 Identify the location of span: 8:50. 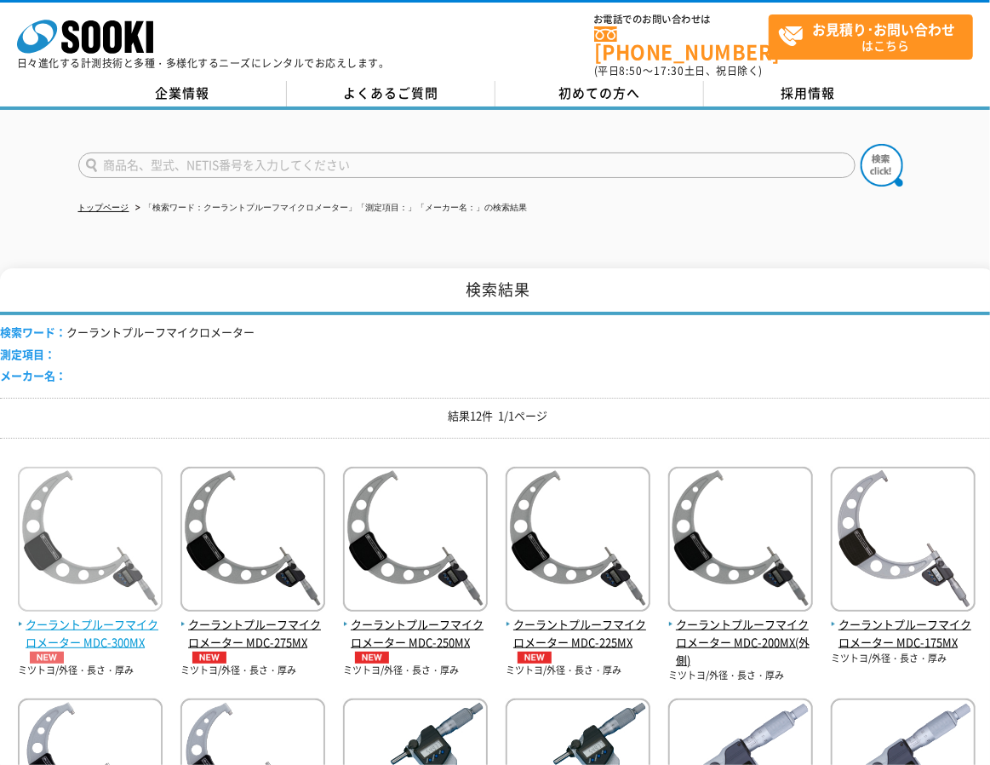
(632, 71).